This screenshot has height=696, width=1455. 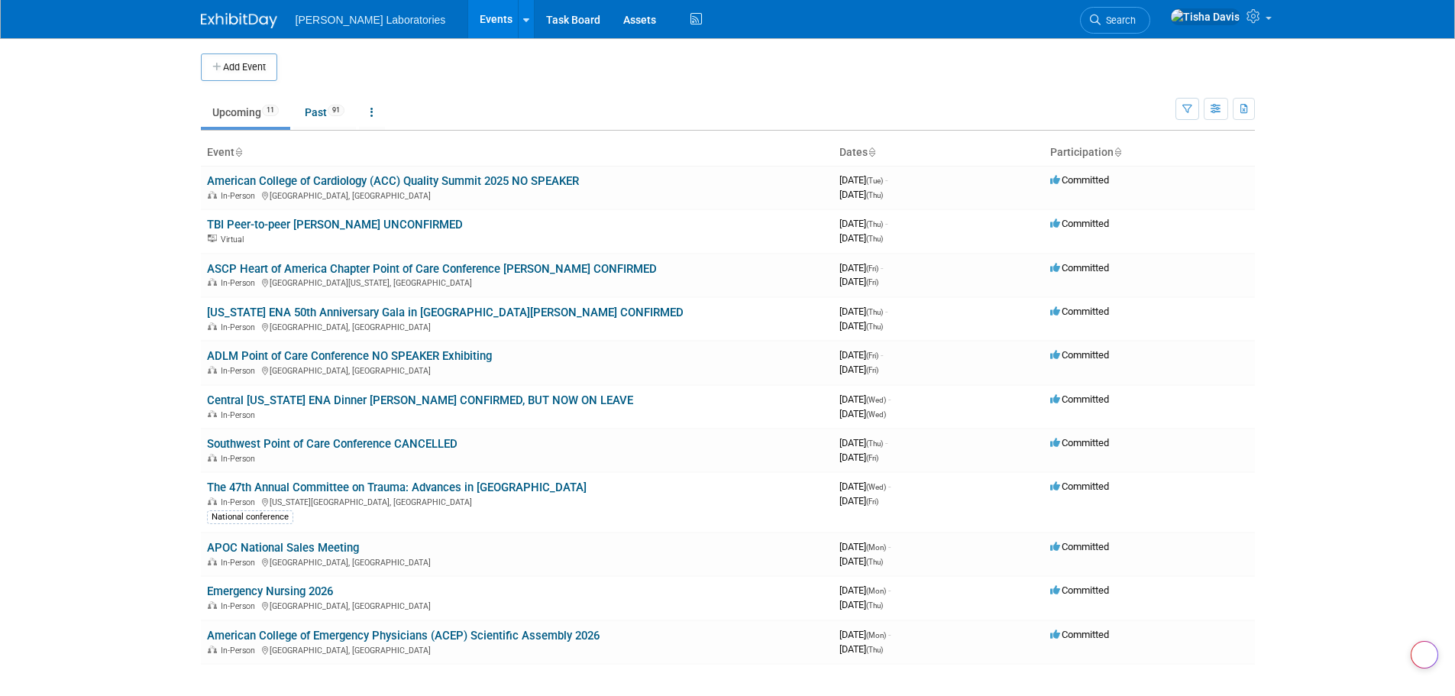 What do you see at coordinates (1150, 153) in the screenshot?
I see `th: Participation` at bounding box center [1150, 153].